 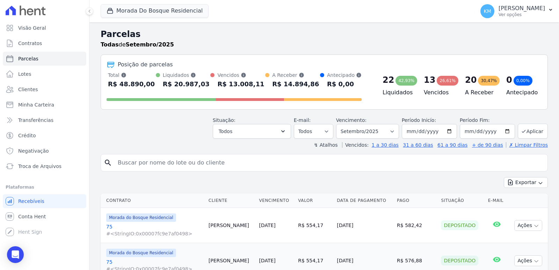 What do you see at coordinates (452, 145) in the screenshot?
I see `a: 61 a 90 dias` at bounding box center [452, 145].